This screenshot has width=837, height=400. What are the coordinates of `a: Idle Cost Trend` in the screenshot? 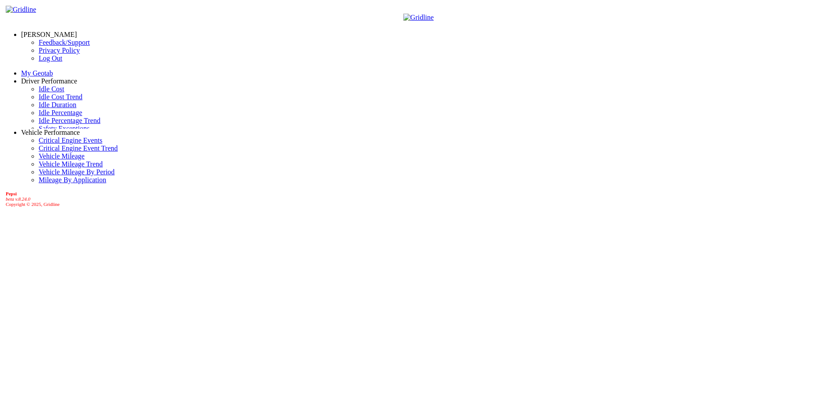 It's located at (61, 97).